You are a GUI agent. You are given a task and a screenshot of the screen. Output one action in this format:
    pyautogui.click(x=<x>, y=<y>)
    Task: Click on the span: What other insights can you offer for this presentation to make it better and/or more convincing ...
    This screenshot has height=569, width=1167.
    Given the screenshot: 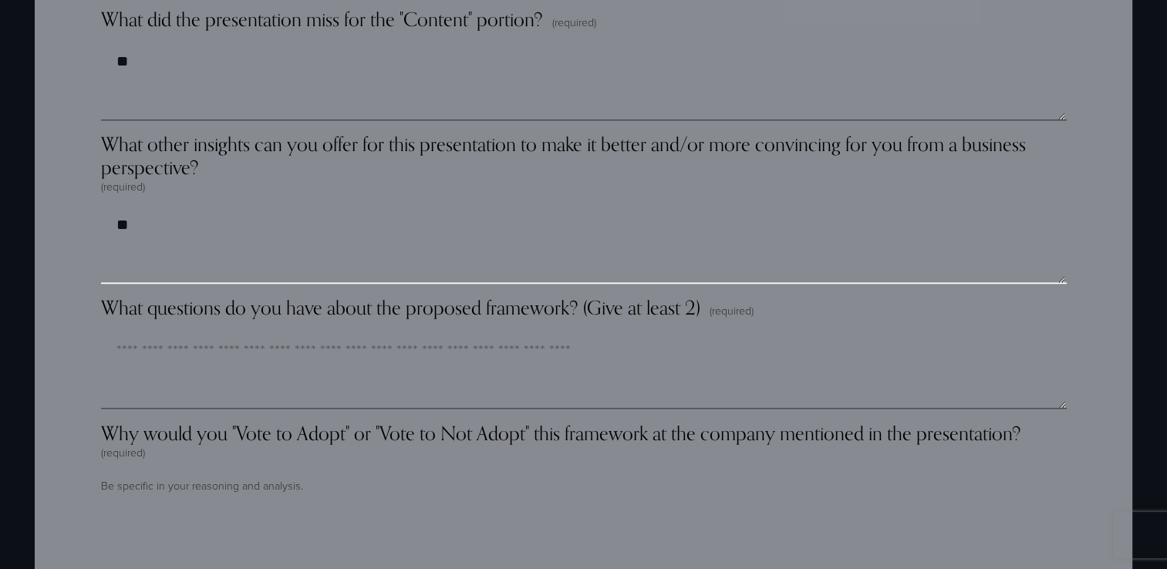 What is the action you would take?
    pyautogui.click(x=584, y=156)
    